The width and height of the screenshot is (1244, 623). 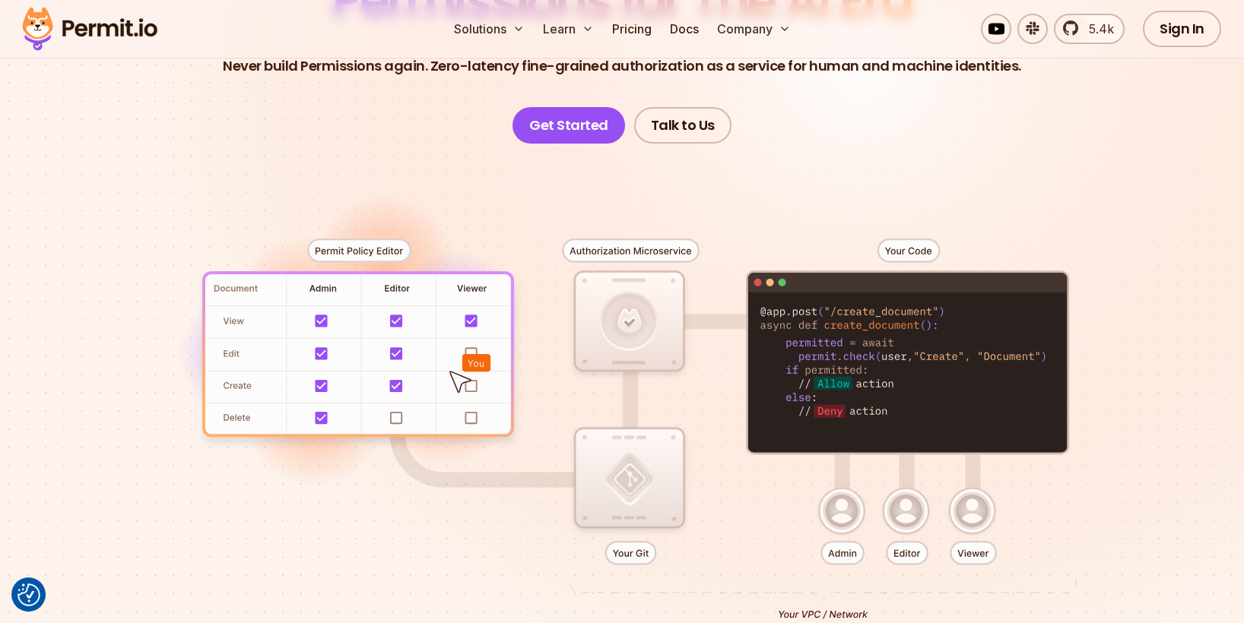 I want to click on a: Pricing, so click(x=632, y=29).